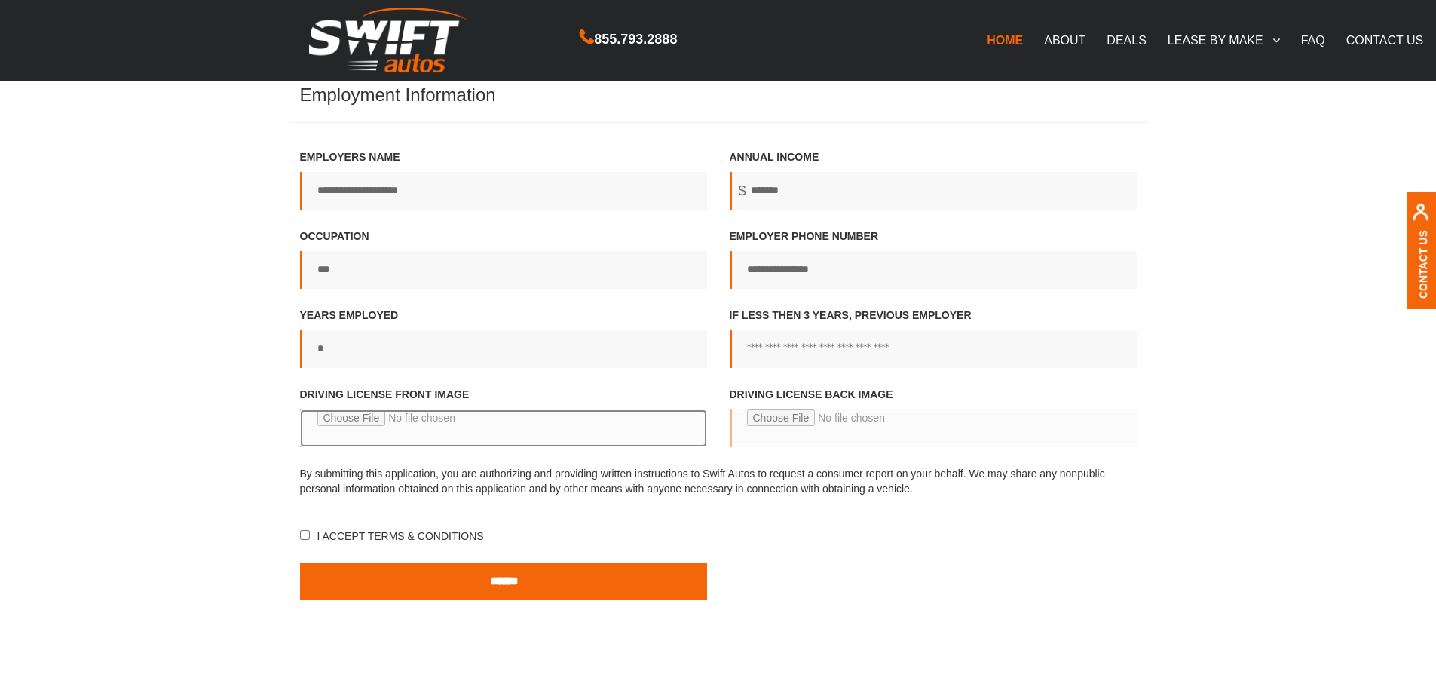 This screenshot has width=1436, height=687. Describe the element at coordinates (934, 425) in the screenshot. I see `label: Driving license back image` at that location.